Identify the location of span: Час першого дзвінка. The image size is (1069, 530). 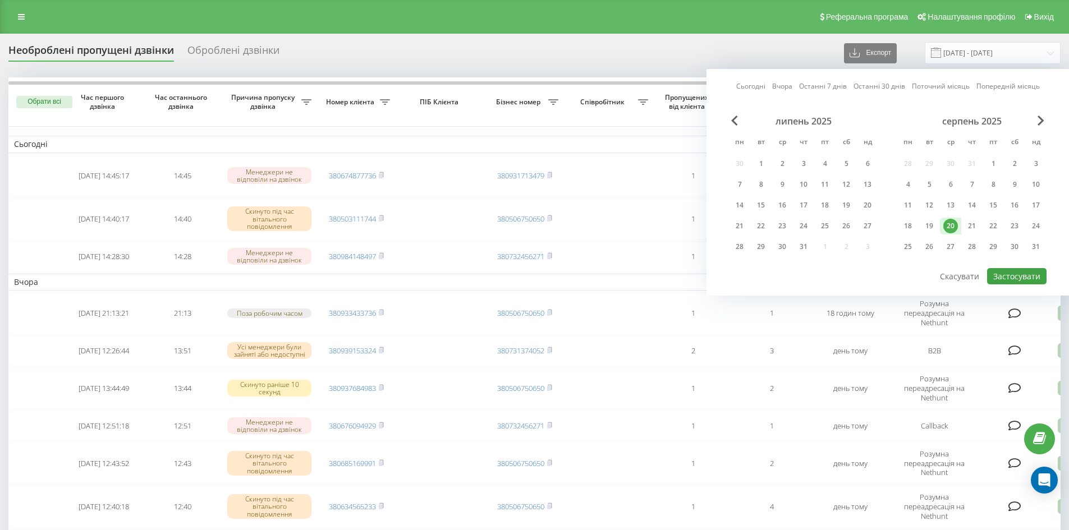
(104, 102).